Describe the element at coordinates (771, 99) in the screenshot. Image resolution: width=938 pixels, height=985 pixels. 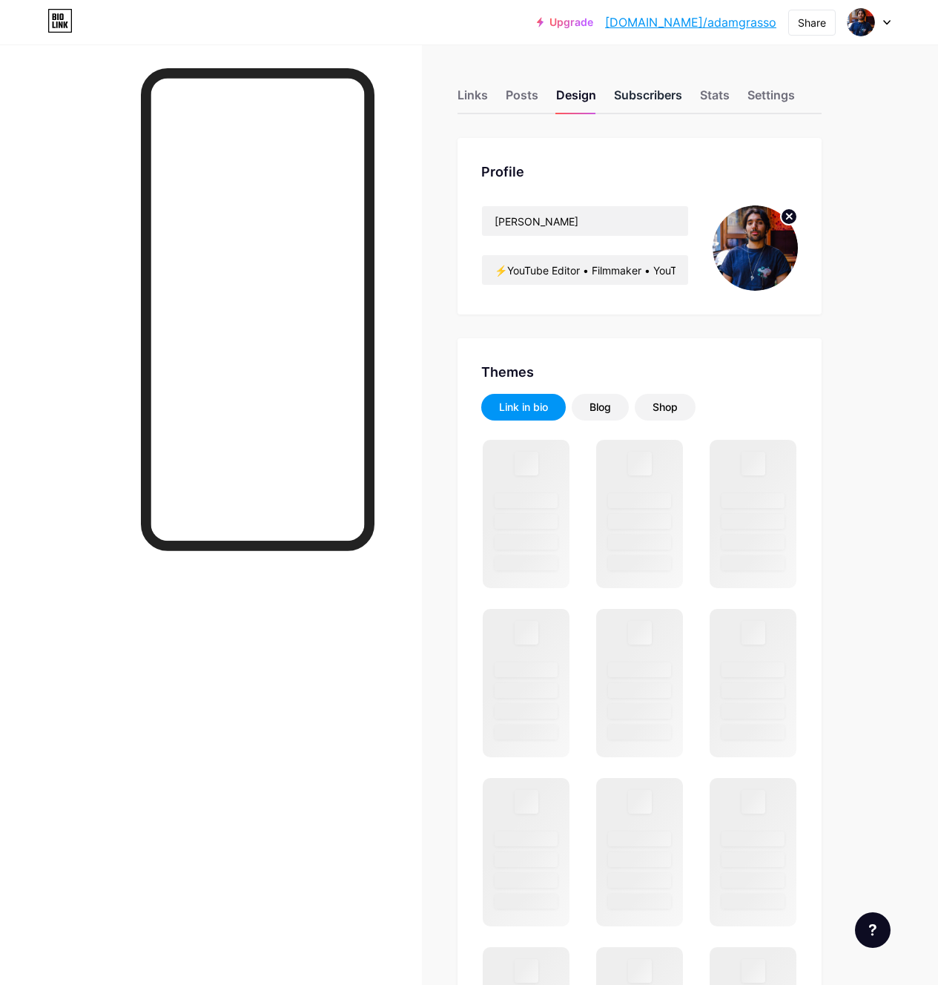
I see `div: Settings` at that location.